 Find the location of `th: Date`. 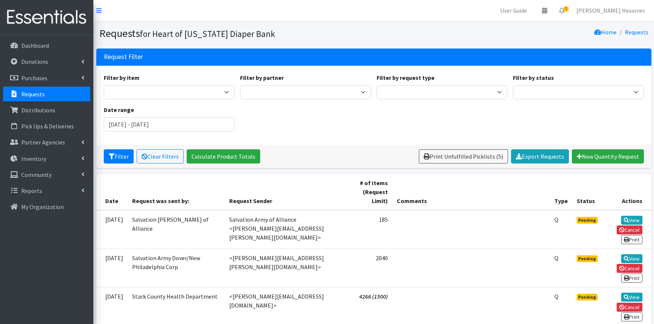

th: Date is located at coordinates (112, 192).